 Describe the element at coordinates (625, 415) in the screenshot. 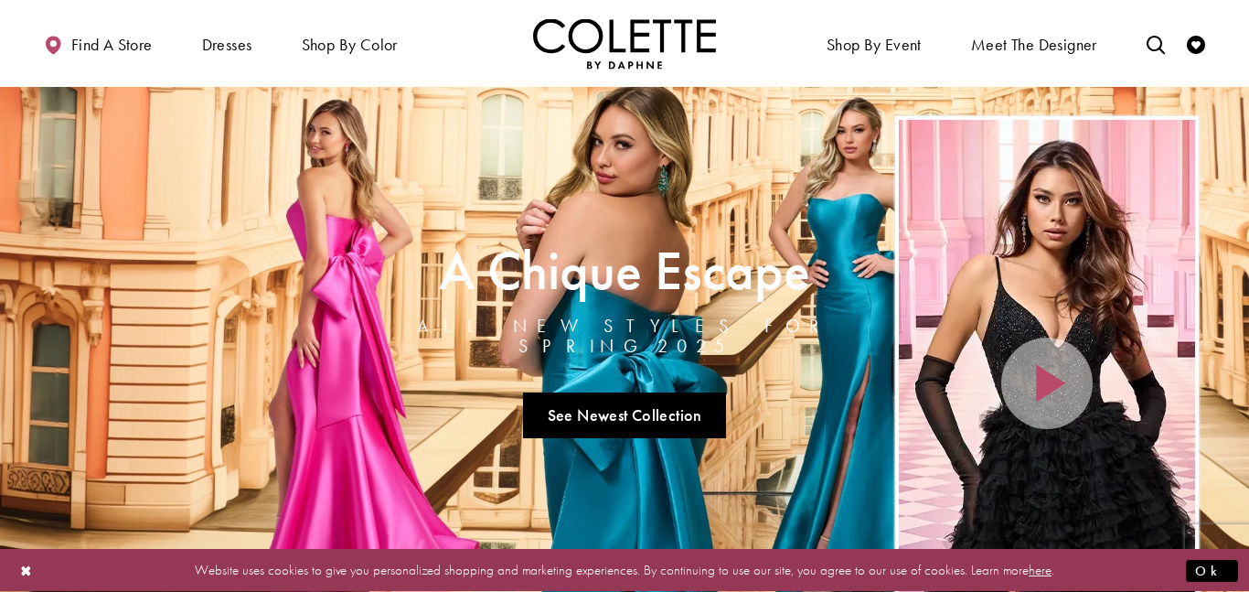

I see `ul: Slider Links` at that location.